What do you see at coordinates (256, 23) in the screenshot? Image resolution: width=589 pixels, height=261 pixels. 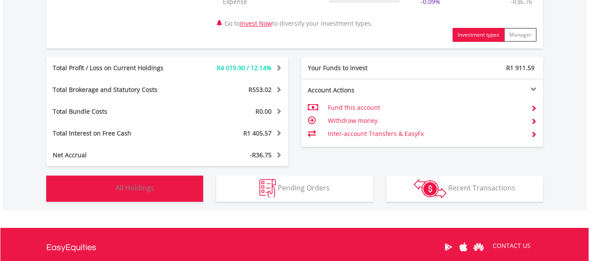 I see `a: Invest Now` at bounding box center [256, 23].